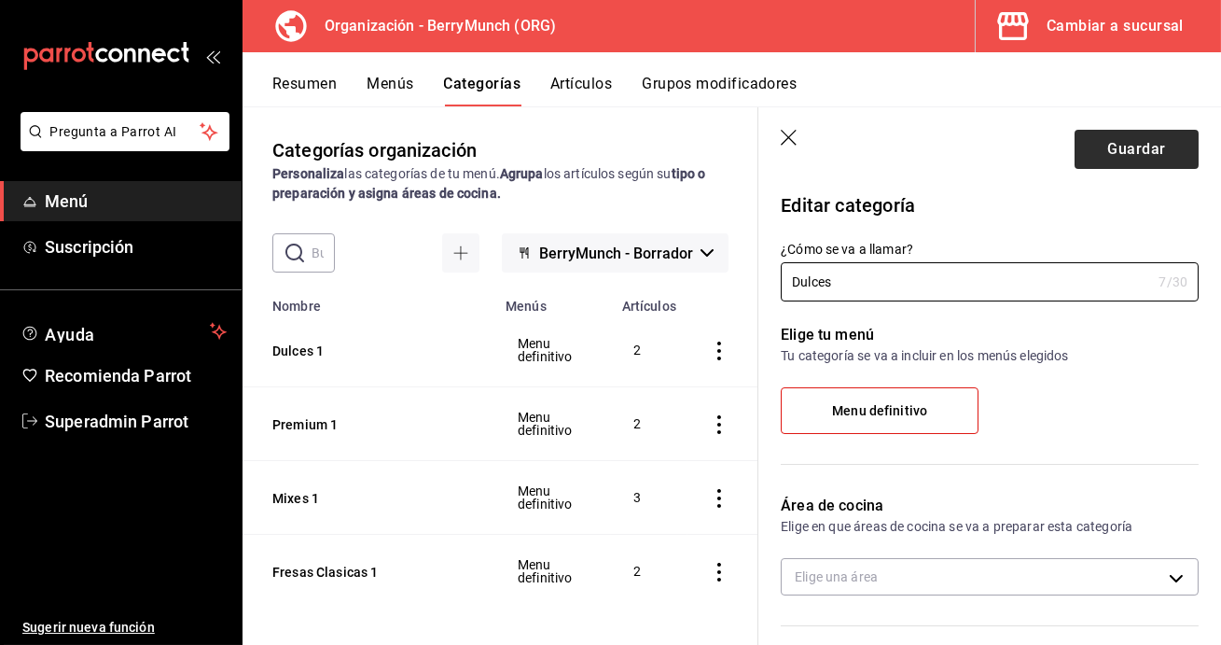 This screenshot has width=1221, height=645. What do you see at coordinates (390, 90) in the screenshot?
I see `button: Menús` at bounding box center [390, 90].